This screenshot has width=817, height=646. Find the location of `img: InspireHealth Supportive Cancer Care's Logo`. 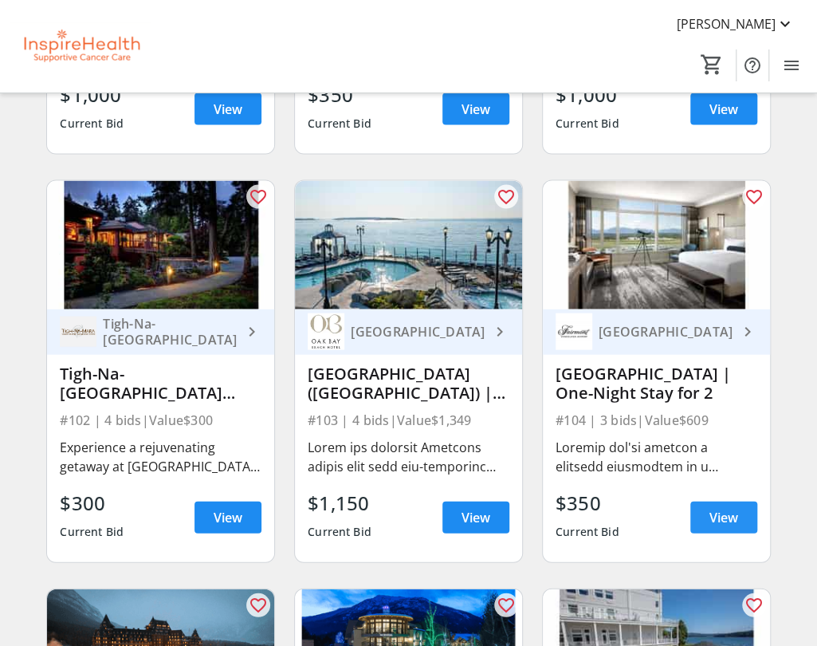

img: InspireHealth Supportive Cancer Care's Logo is located at coordinates (80, 46).